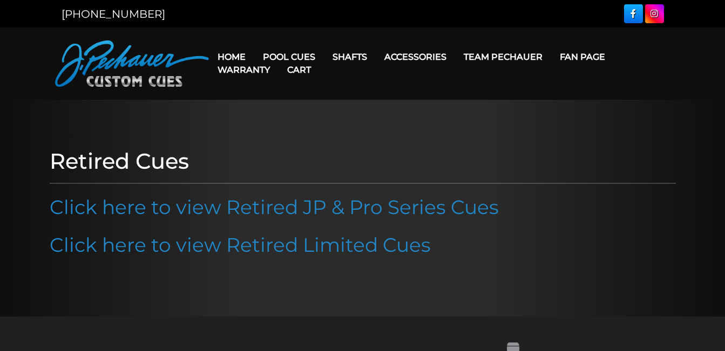  I want to click on a: Fan Page, so click(582, 57).